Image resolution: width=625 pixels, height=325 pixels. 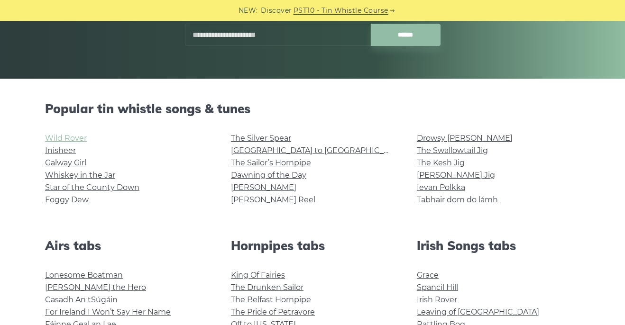 What do you see at coordinates (80, 175) in the screenshot?
I see `a: Whiskey in the Jar` at bounding box center [80, 175].